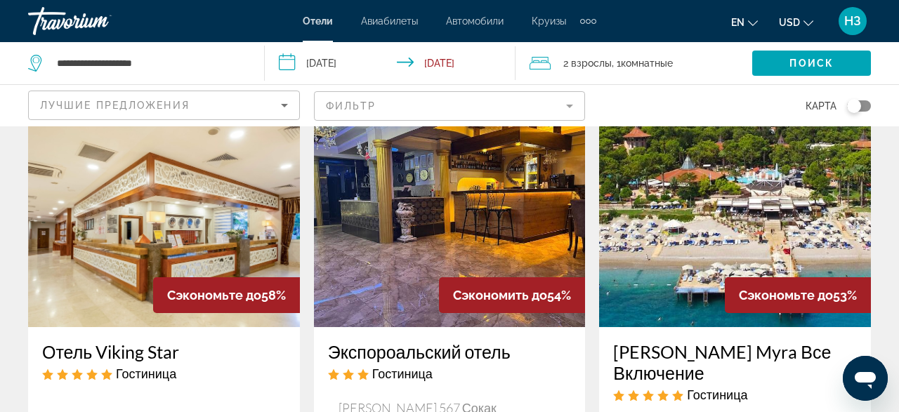 Image resolution: width=899 pixels, height=412 pixels. What do you see at coordinates (164, 352) in the screenshot?
I see `h3: Отель Viking Star` at bounding box center [164, 352].